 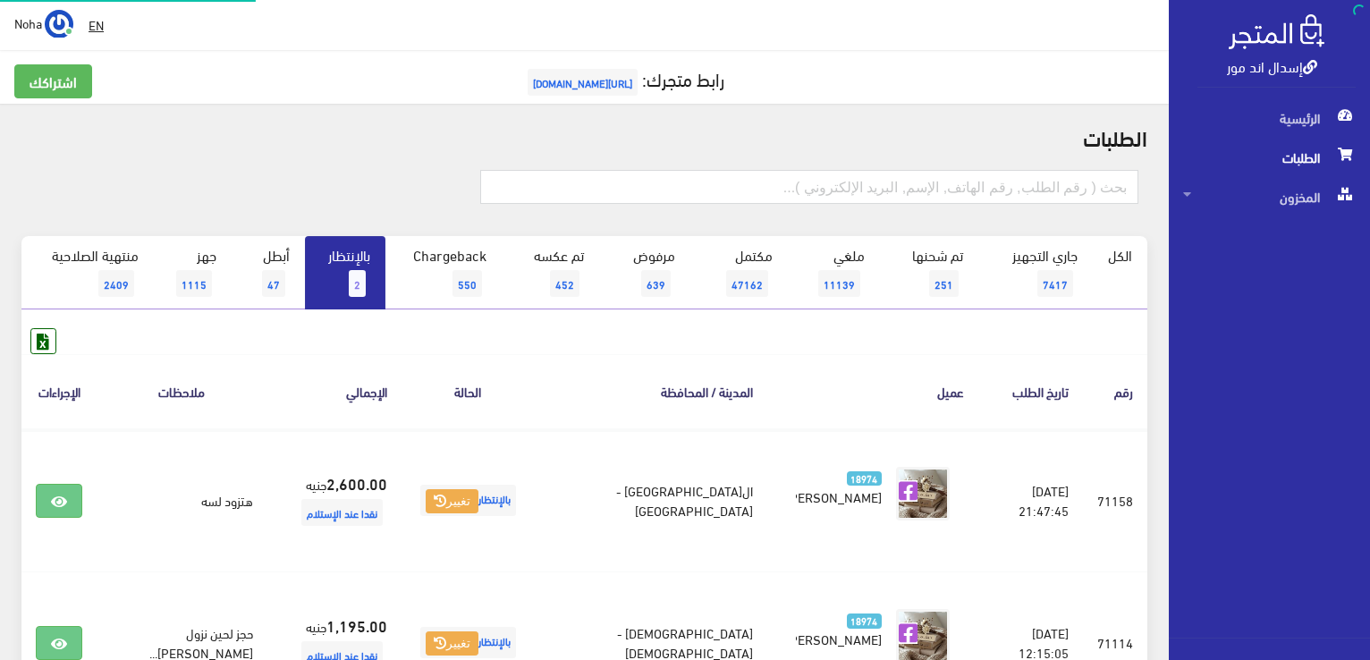 I want to click on td: 71158, so click(x=1115, y=501).